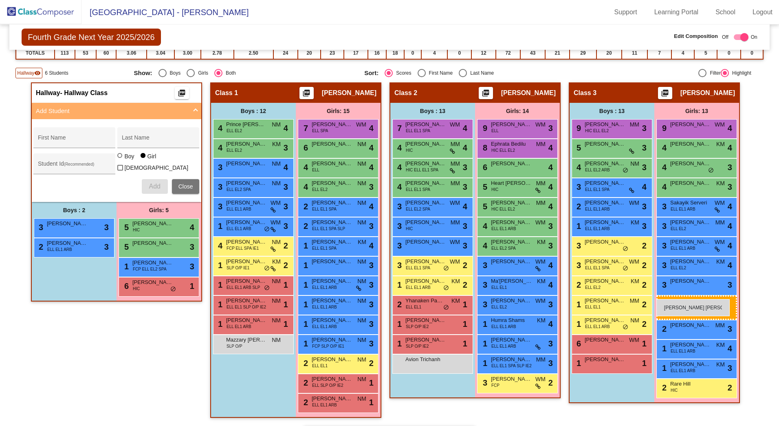  What do you see at coordinates (239, 189) in the screenshot?
I see `span: ELL EL2 SPA` at bounding box center [239, 189].